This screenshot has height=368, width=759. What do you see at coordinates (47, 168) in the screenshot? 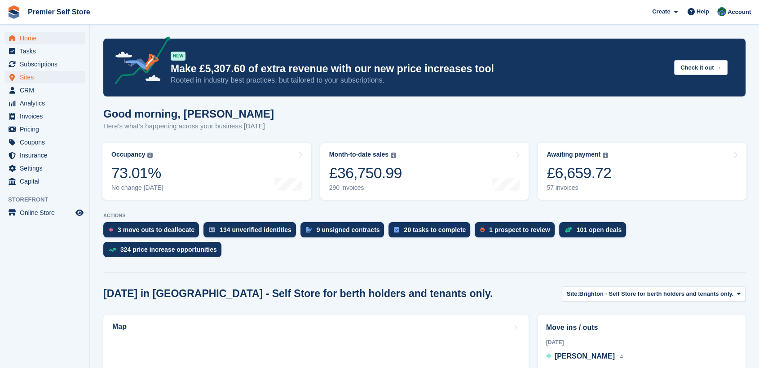
I see `span: Settings` at bounding box center [47, 168].